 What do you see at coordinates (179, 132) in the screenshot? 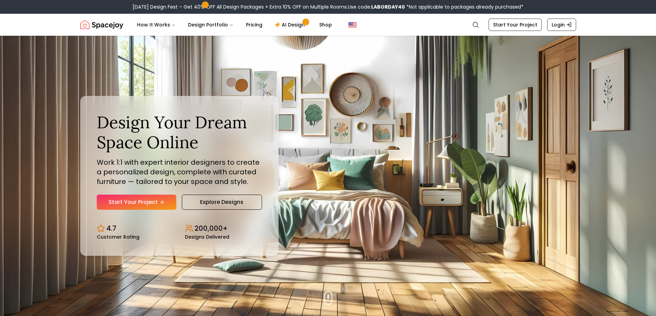
I see `h1: Design Your Dream Space Online` at bounding box center [179, 132].